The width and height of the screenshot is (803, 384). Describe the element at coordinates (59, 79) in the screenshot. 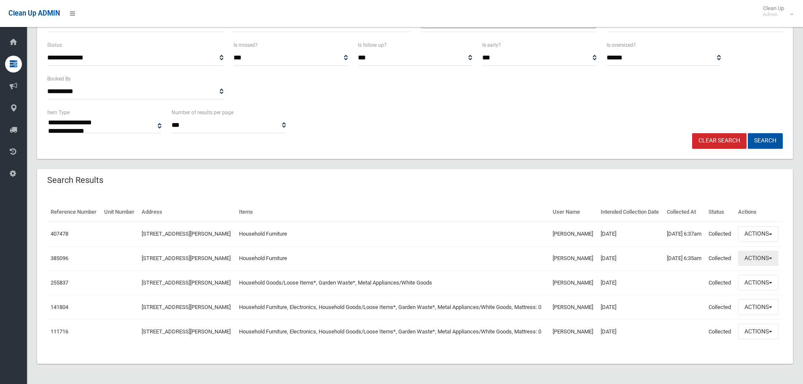

I see `label: Booked By` at that location.